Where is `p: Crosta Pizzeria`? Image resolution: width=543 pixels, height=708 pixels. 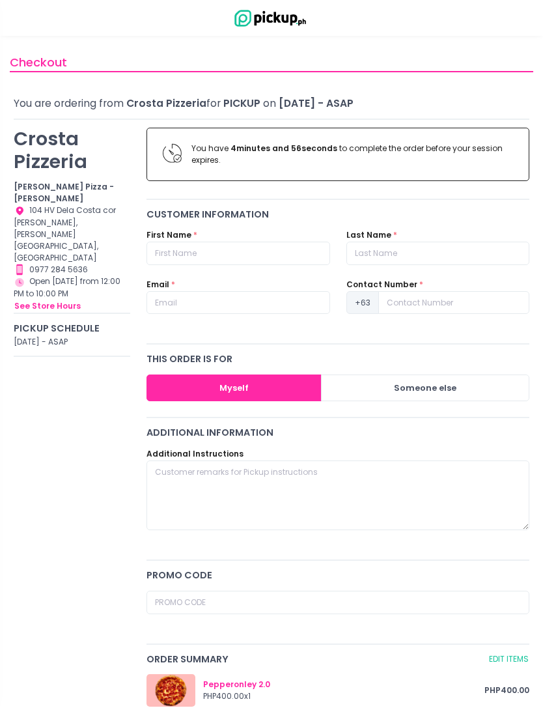 p: Crosta Pizzeria is located at coordinates (72, 150).